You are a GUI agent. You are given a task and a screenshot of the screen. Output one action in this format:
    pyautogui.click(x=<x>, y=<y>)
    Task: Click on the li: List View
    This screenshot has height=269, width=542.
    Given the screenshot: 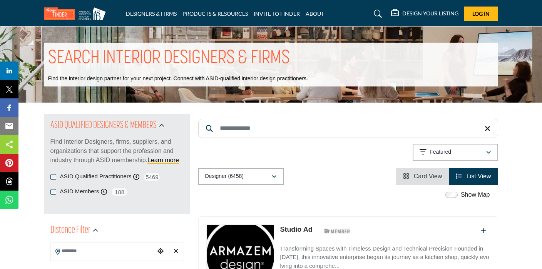 What is the action you would take?
    pyautogui.click(x=473, y=177)
    